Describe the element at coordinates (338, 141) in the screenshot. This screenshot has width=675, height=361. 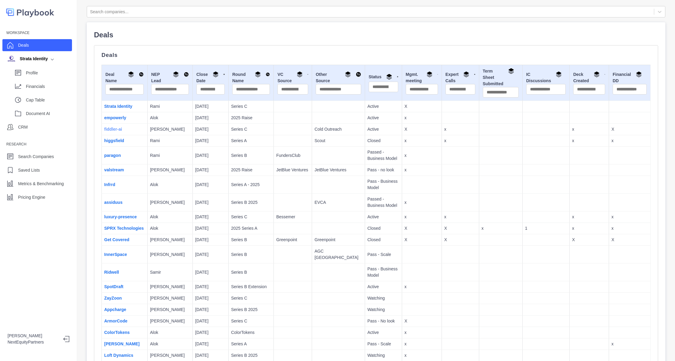
I see `p: Scout` at that location.